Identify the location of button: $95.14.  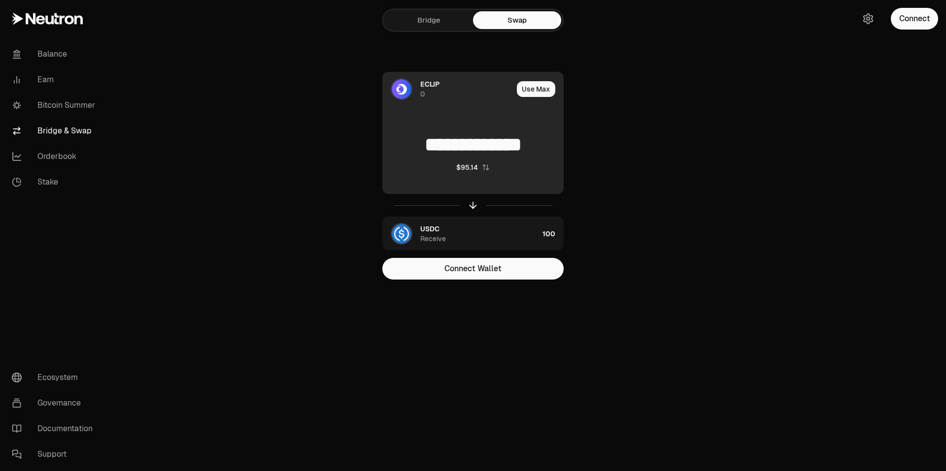
(473, 167).